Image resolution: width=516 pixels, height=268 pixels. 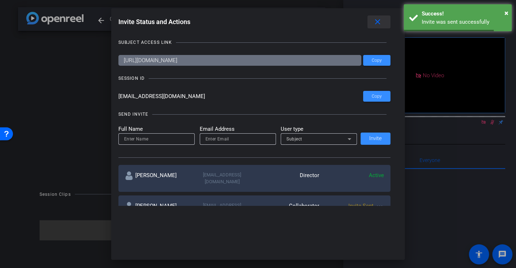 I want to click on openreel-title-line: SUBJECT ACCESS LINK, so click(x=254, y=42).